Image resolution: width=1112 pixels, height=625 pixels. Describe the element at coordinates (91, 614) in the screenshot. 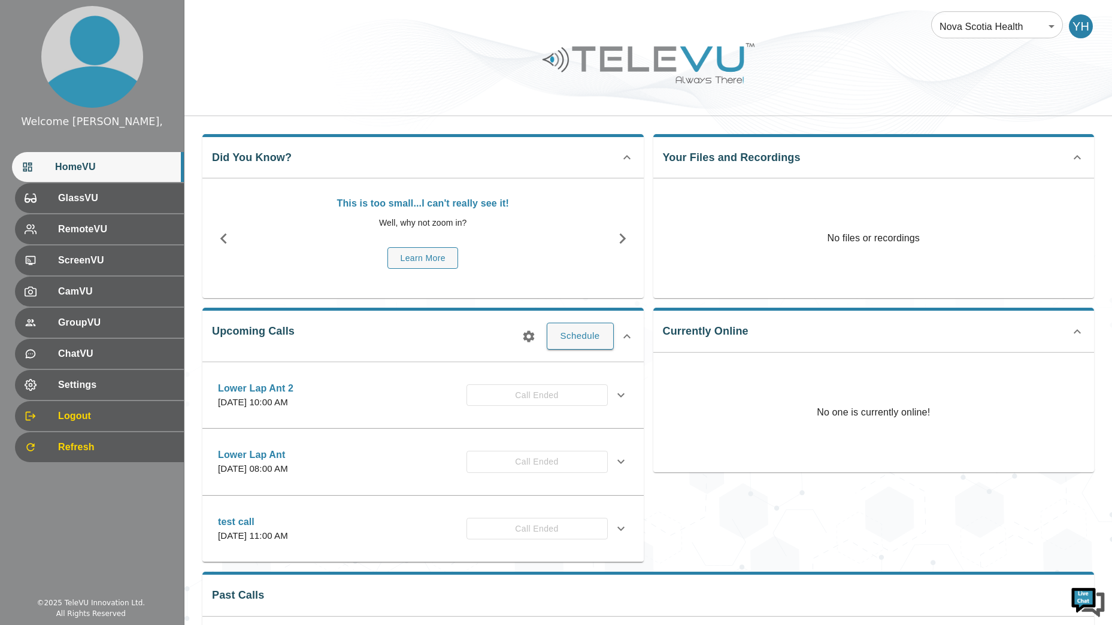

I see `div: All Rights Reserved` at that location.